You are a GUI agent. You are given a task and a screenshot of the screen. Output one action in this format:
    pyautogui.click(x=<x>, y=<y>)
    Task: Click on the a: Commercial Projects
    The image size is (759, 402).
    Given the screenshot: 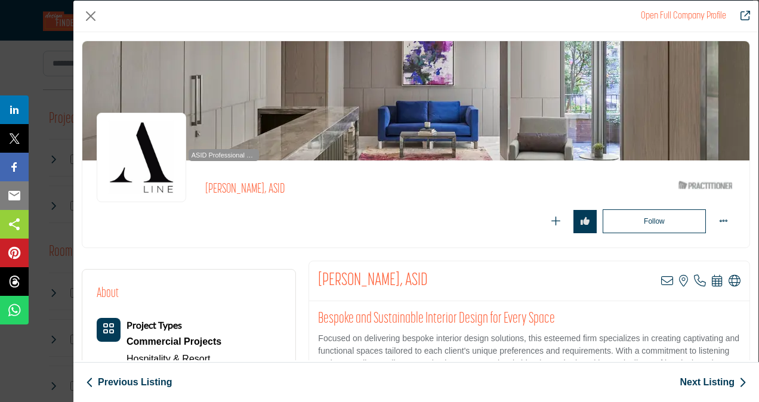 What is the action you would take?
    pyautogui.click(x=174, y=342)
    